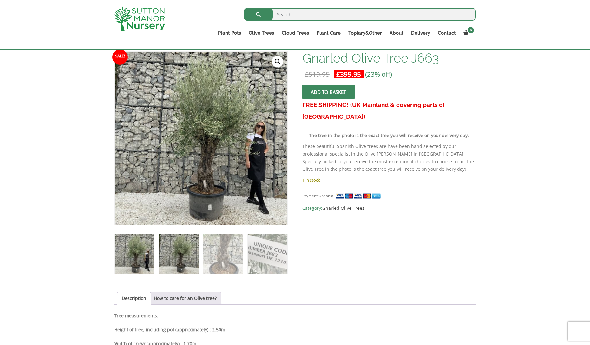 The height and width of the screenshot is (345, 590). Describe the element at coordinates (329, 33) in the screenshot. I see `a: Plant Care` at that location.